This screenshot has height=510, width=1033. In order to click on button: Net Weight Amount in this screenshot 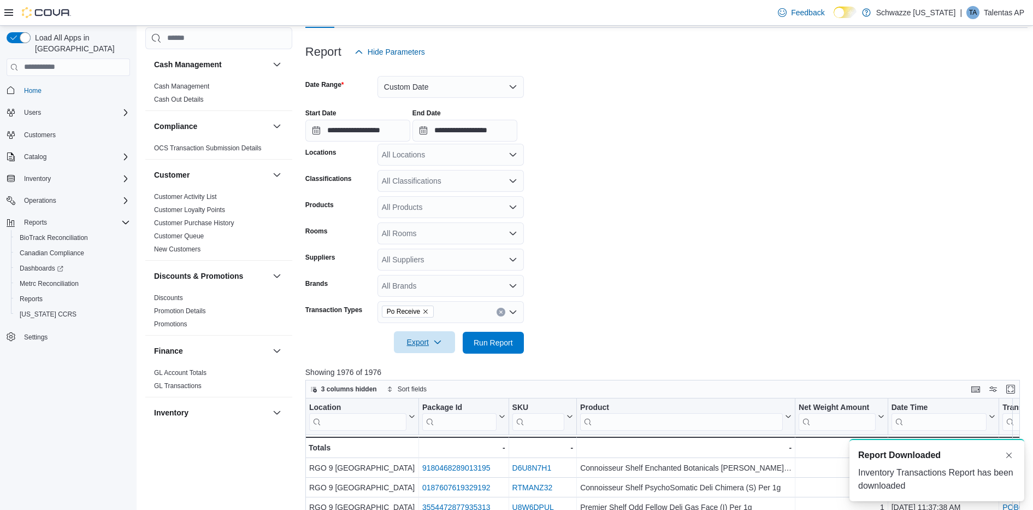, I will do `click(841, 416)`.